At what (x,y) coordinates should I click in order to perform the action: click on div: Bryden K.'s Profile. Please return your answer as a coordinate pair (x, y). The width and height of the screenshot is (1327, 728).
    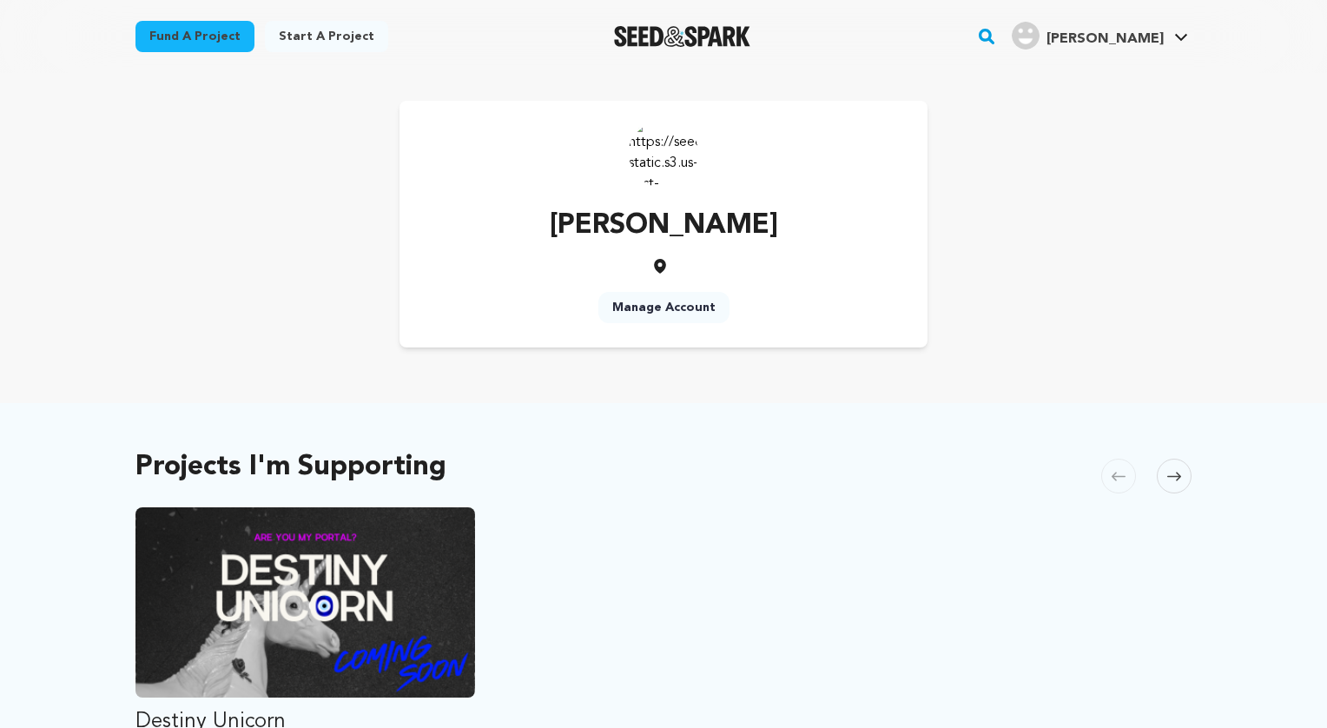
    Looking at the image, I should click on (1088, 36).